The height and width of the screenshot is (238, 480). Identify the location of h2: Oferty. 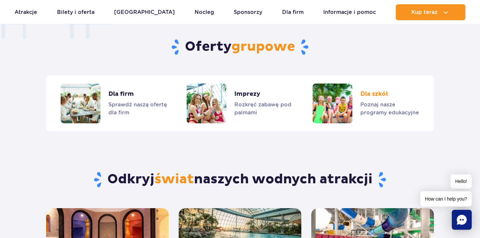
(240, 47).